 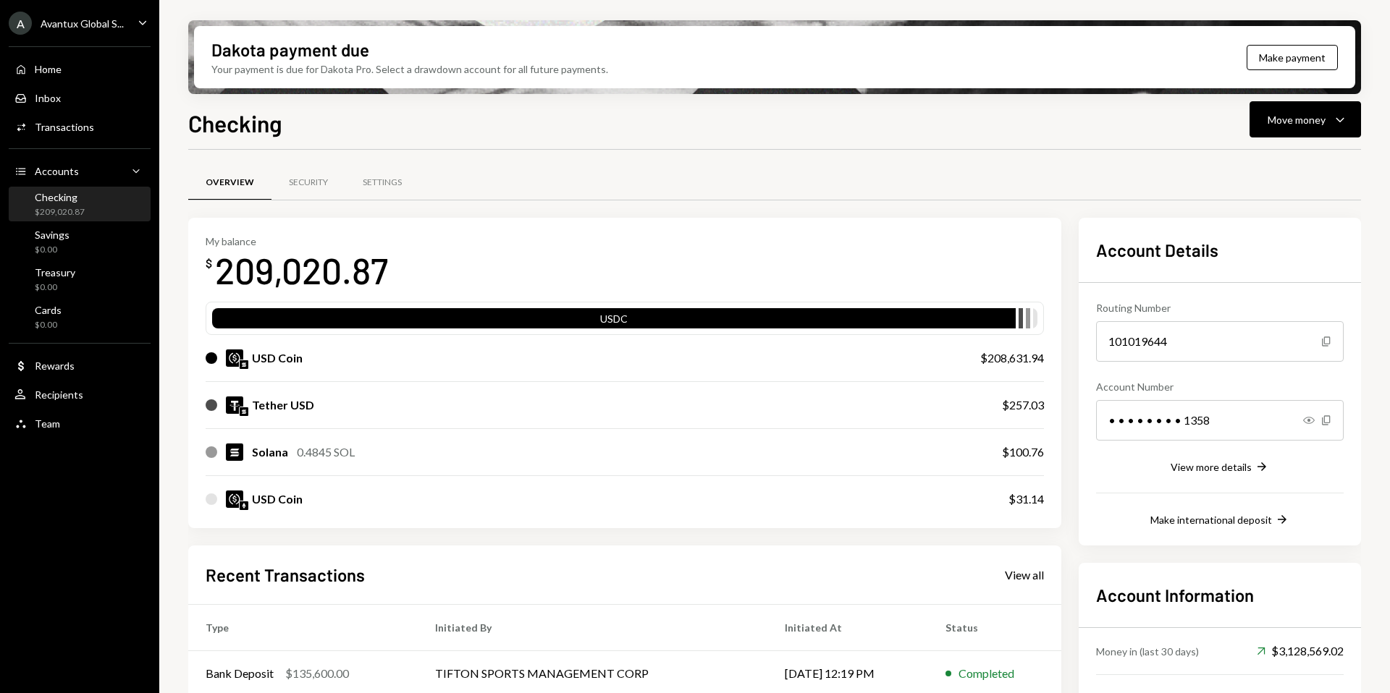 I want to click on div: Dakota payment due, so click(x=290, y=49).